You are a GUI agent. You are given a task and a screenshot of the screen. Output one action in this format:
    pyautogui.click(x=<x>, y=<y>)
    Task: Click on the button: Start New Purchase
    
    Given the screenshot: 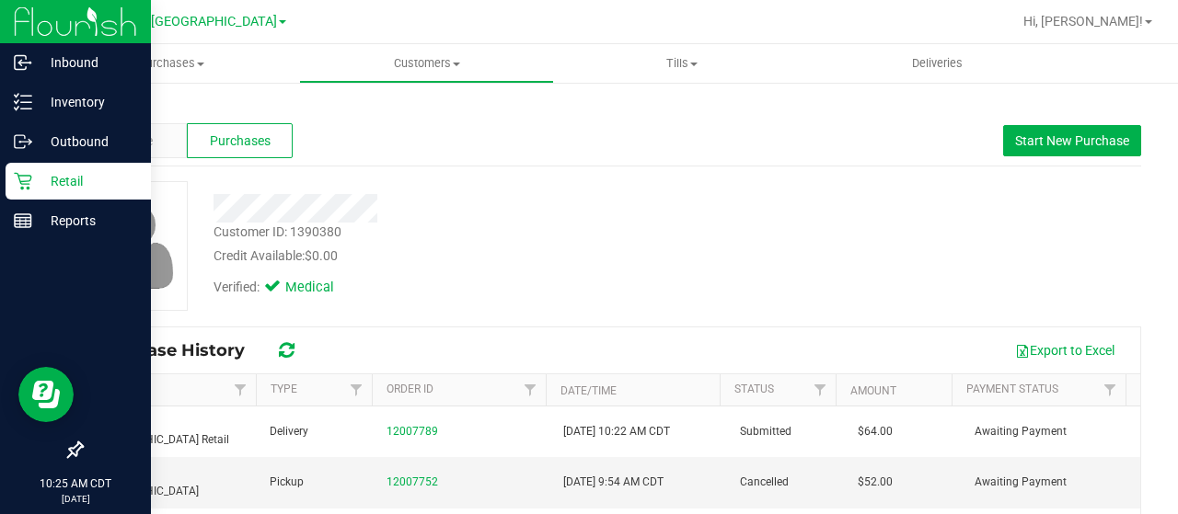 What is the action you would take?
    pyautogui.click(x=1072, y=141)
    